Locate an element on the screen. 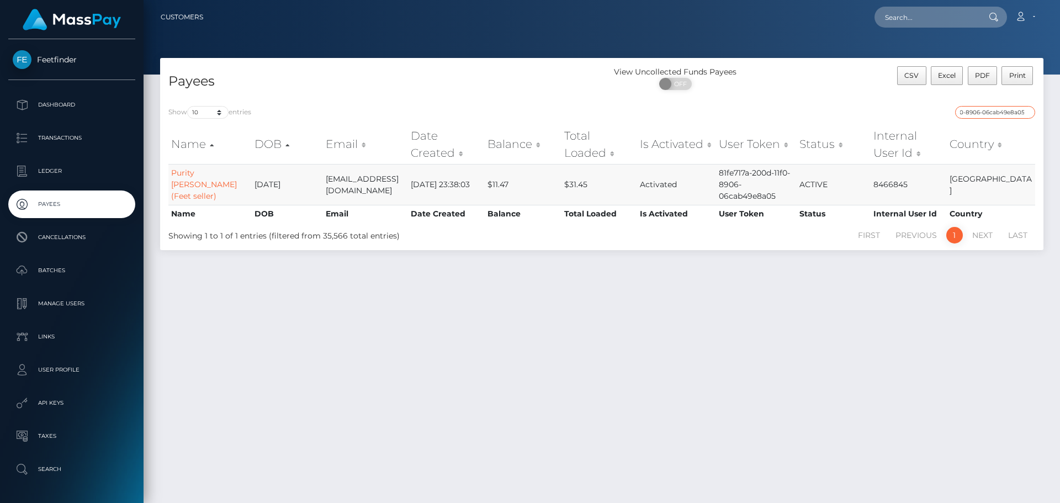 The height and width of the screenshot is (503, 1060). th: Balance: activate to sort column ascending is located at coordinates (523, 144).